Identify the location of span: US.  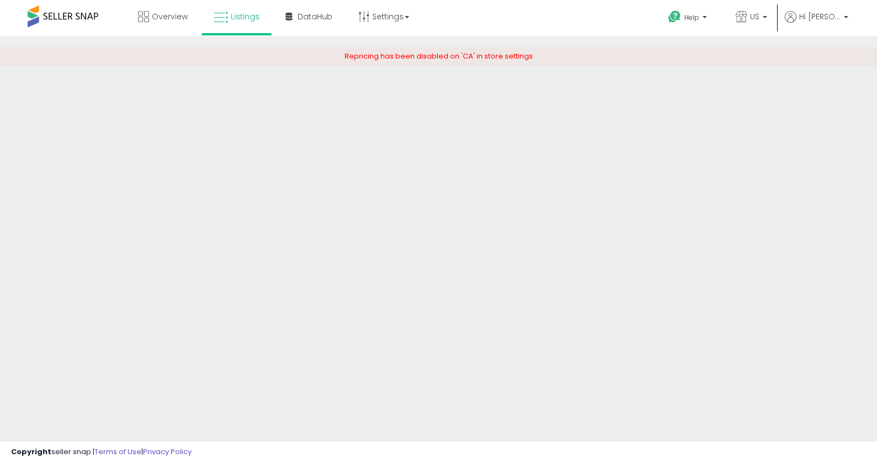
(754, 17).